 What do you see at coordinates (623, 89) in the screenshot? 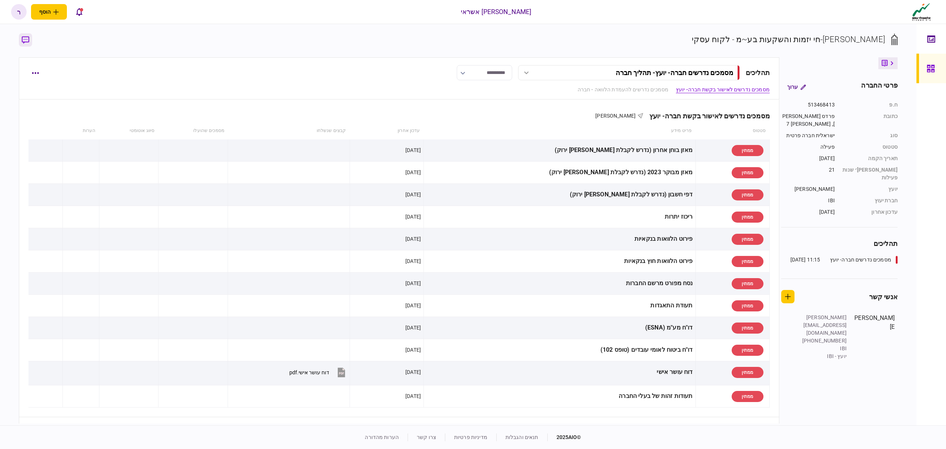
I see `a: מסמכים נדרשים להעמדת הלוואה - חברה` at bounding box center [623, 89].